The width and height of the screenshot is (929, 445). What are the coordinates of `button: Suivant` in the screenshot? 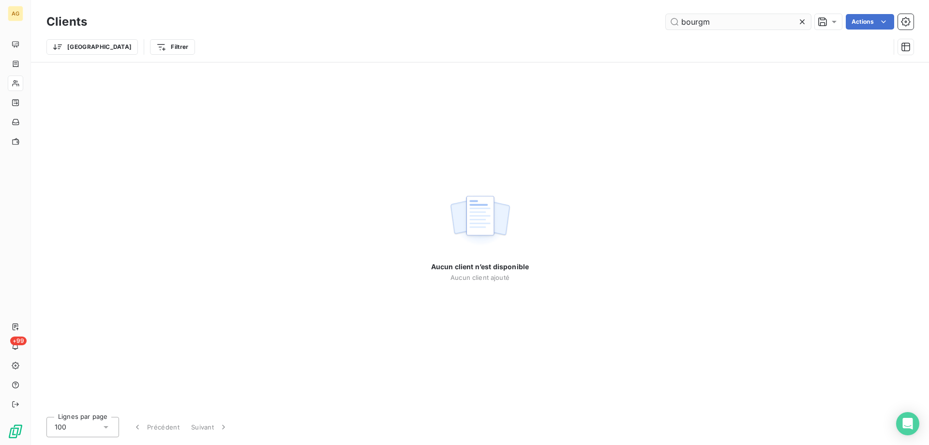 It's located at (210, 427).